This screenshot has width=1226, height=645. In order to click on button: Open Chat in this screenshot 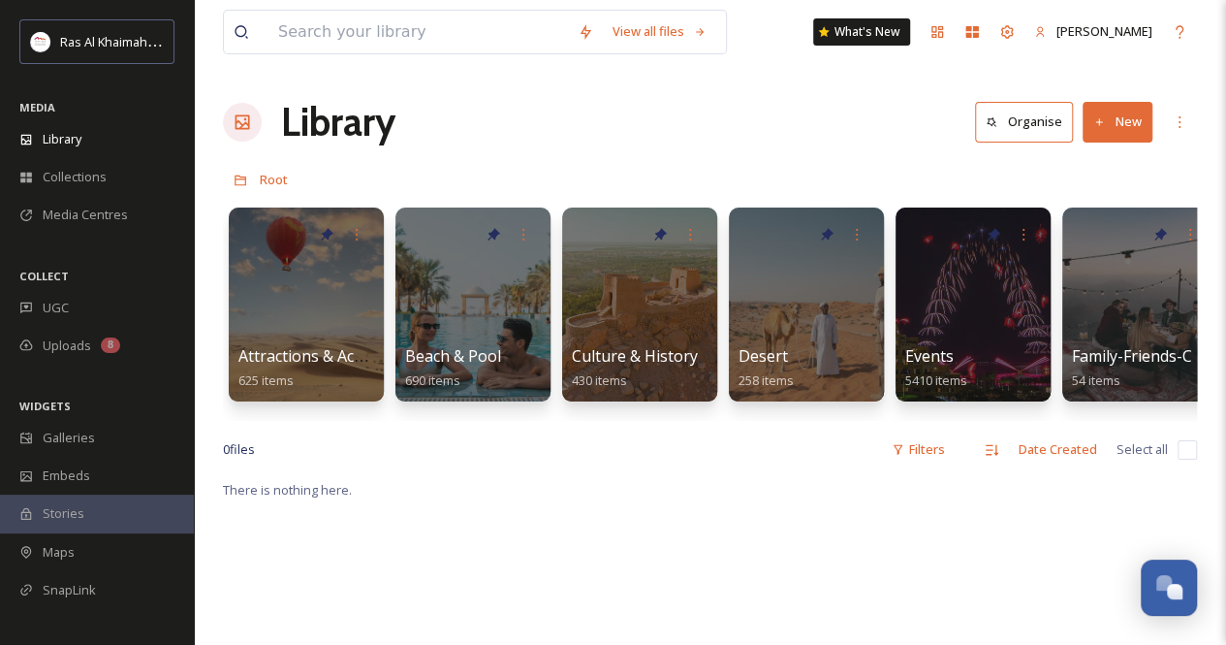, I will do `click(1169, 587)`.